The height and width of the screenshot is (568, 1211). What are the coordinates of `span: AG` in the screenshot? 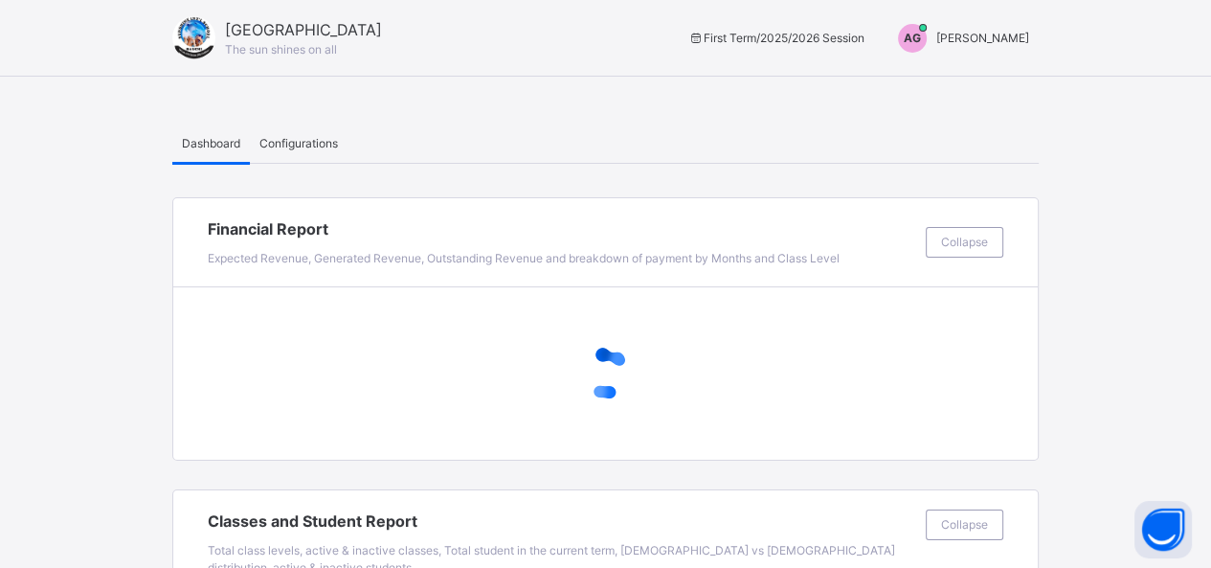 It's located at (912, 38).